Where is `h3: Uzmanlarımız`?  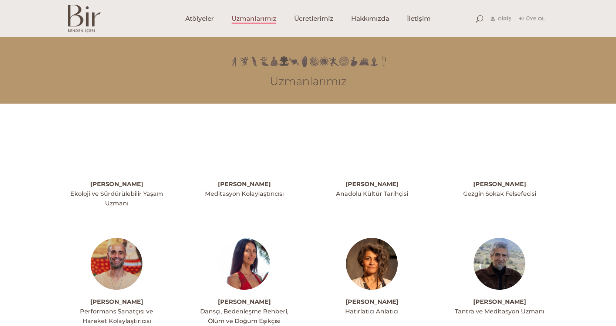
h3: Uzmanlarımız is located at coordinates (308, 81).